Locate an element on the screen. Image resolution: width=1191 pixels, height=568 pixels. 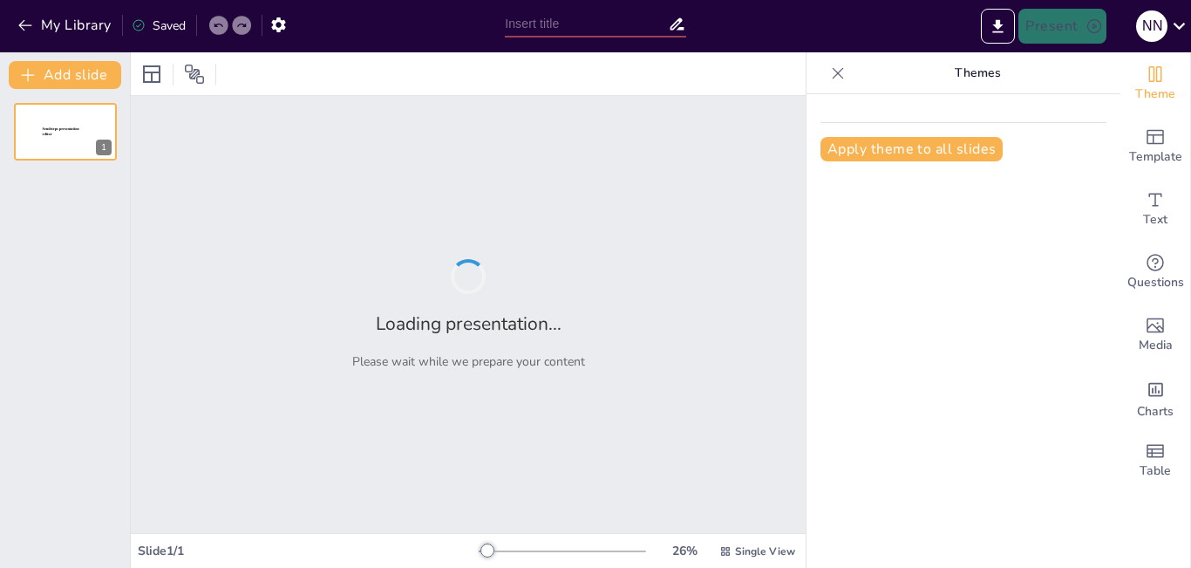
div: Get real-time input from your audience is located at coordinates (1155, 272).